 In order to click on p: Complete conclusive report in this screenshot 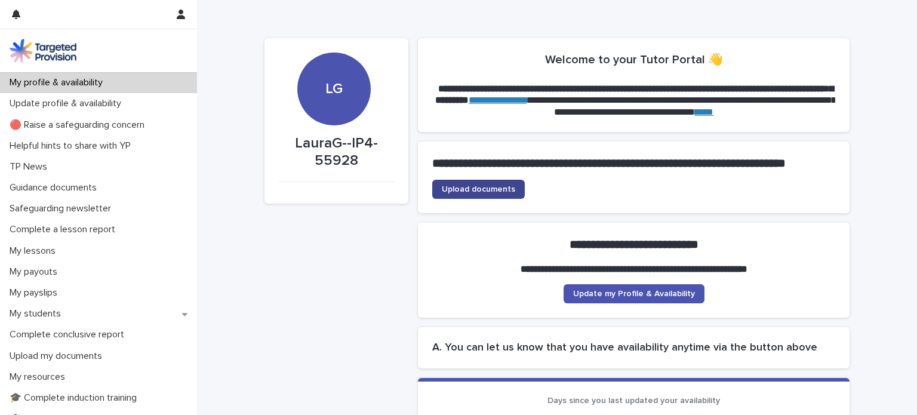, I will do `click(69, 335)`.